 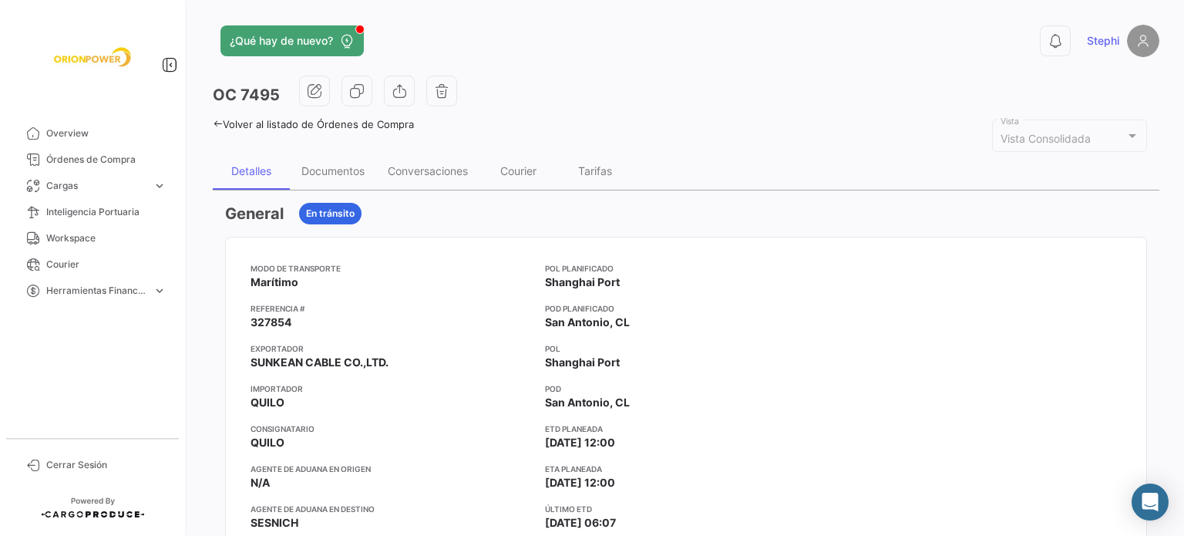 I want to click on app-card-info-title: POD Planificado, so click(x=686, y=308).